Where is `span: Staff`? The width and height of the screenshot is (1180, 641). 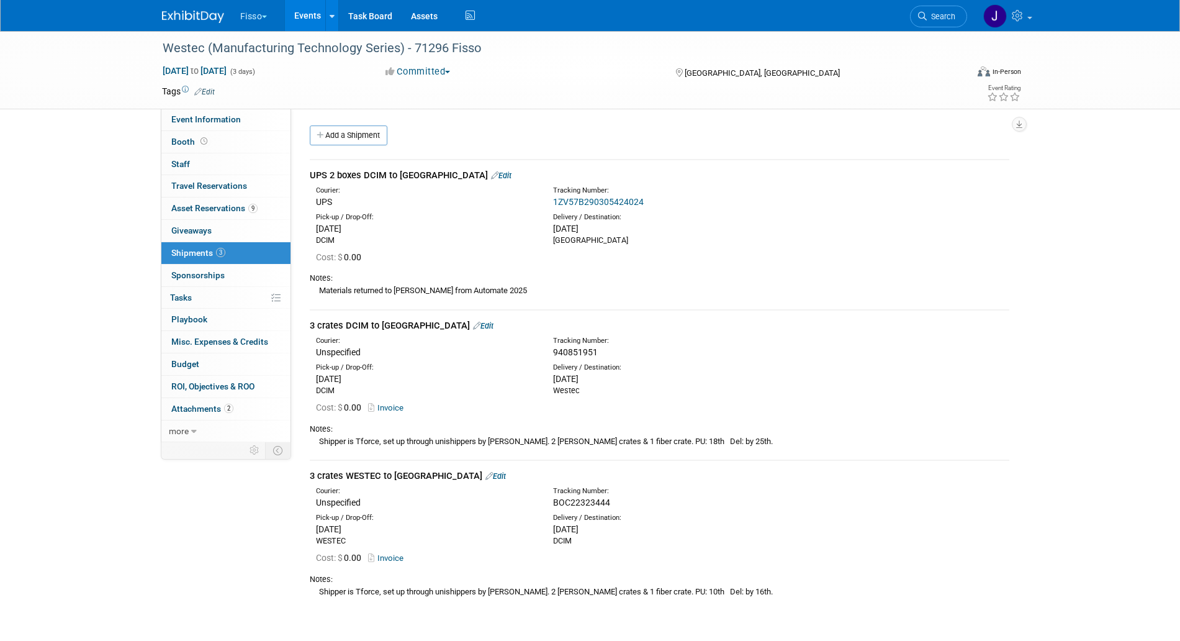
span: Staff is located at coordinates (181, 164).